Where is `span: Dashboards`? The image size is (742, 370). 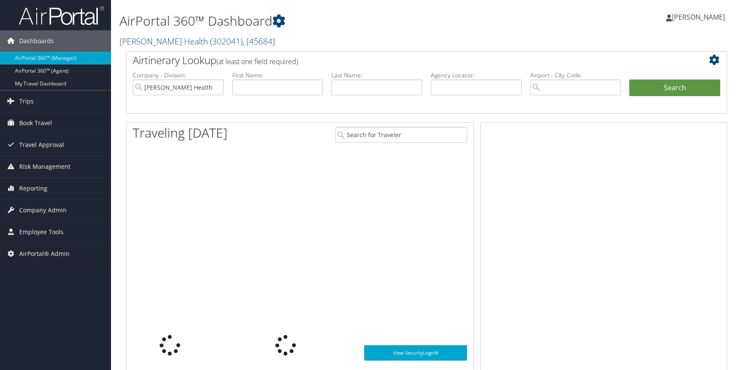 span: Dashboards is located at coordinates (36, 41).